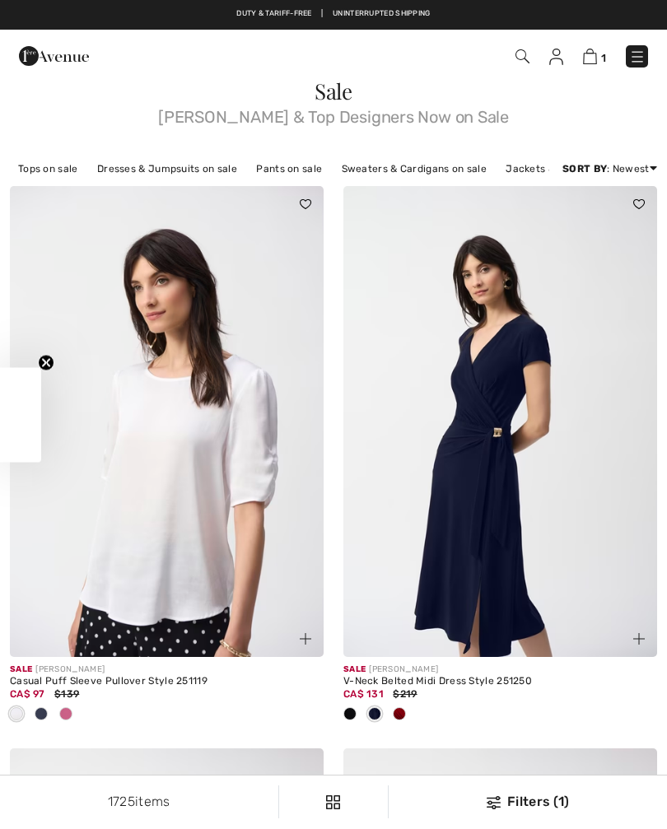 Image resolution: width=667 pixels, height=829 pixels. What do you see at coordinates (594, 56) in the screenshot?
I see `a: 1` at bounding box center [594, 56].